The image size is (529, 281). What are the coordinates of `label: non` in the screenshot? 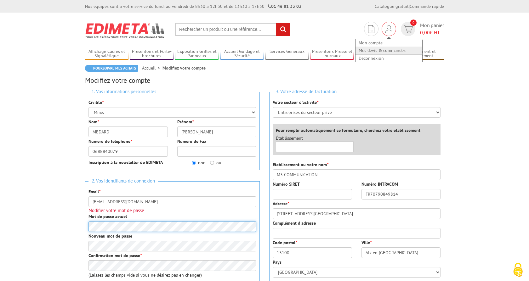 It's located at (199, 163).